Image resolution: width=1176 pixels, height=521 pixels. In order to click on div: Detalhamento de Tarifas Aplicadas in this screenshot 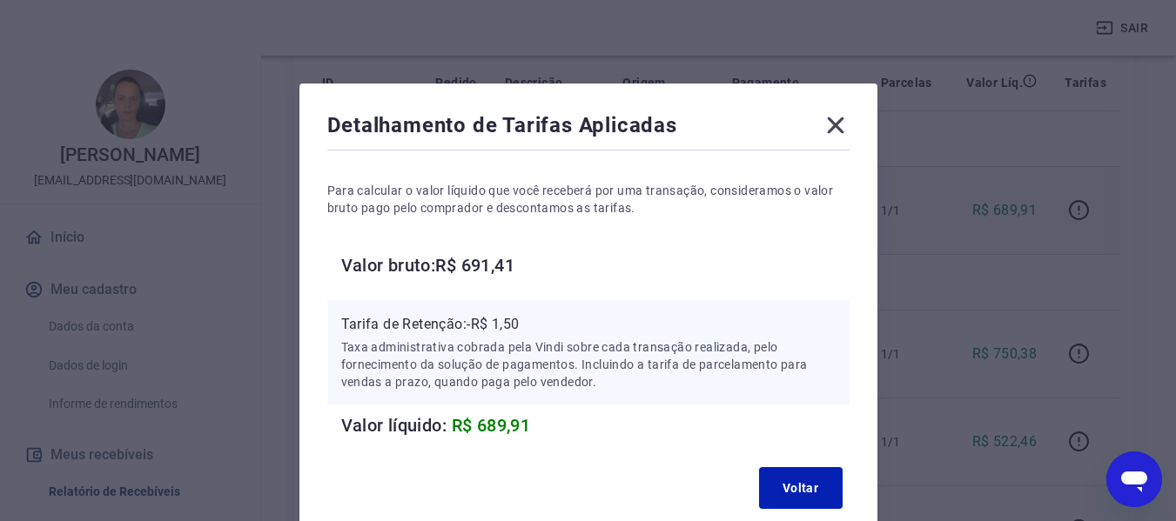, I will do `click(589, 129)`.